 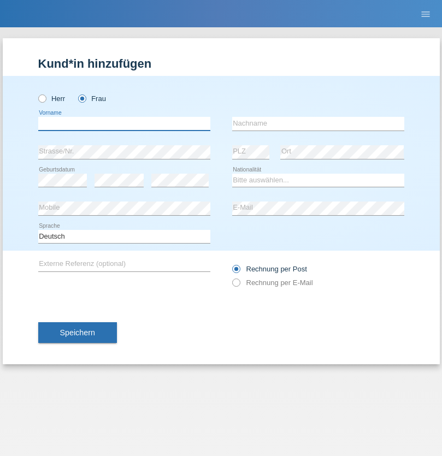 I want to click on label: Frau, so click(x=92, y=98).